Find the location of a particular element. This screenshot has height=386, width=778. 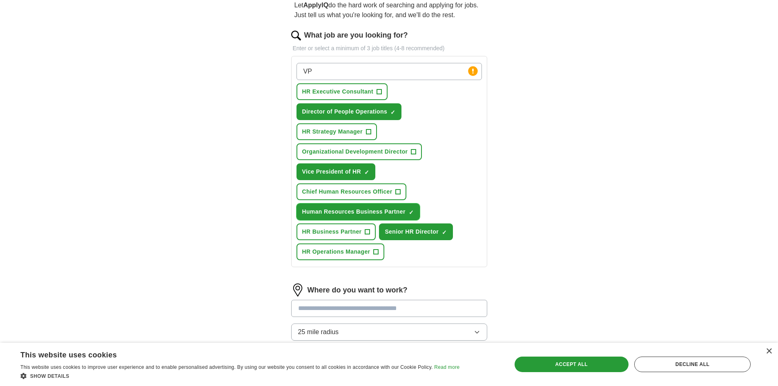

span: This website uses cookies to improve user experience and to enable personalised advertising. By u... is located at coordinates (227, 367).